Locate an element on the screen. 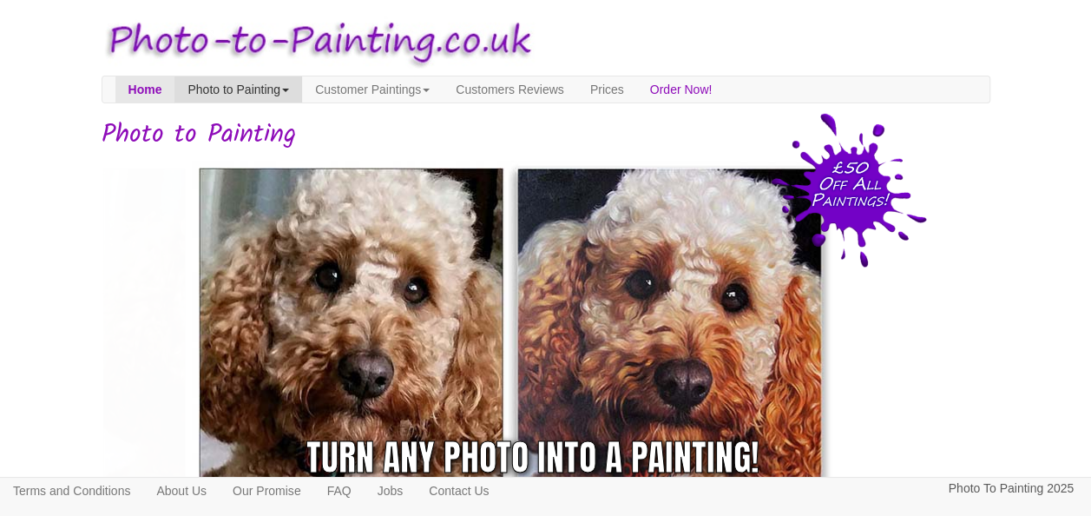 Image resolution: width=1091 pixels, height=516 pixels. a: FAQ is located at coordinates (339, 491).